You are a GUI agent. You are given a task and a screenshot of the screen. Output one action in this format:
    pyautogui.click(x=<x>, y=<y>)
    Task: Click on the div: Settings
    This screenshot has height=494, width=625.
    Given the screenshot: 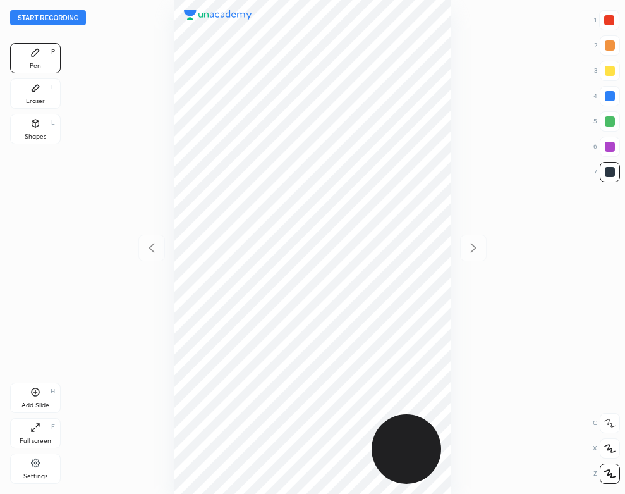 What is the action you would take?
    pyautogui.click(x=35, y=476)
    